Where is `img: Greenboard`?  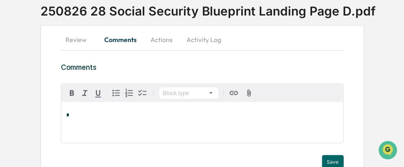 img: Greenboard is located at coordinates (16, 16).